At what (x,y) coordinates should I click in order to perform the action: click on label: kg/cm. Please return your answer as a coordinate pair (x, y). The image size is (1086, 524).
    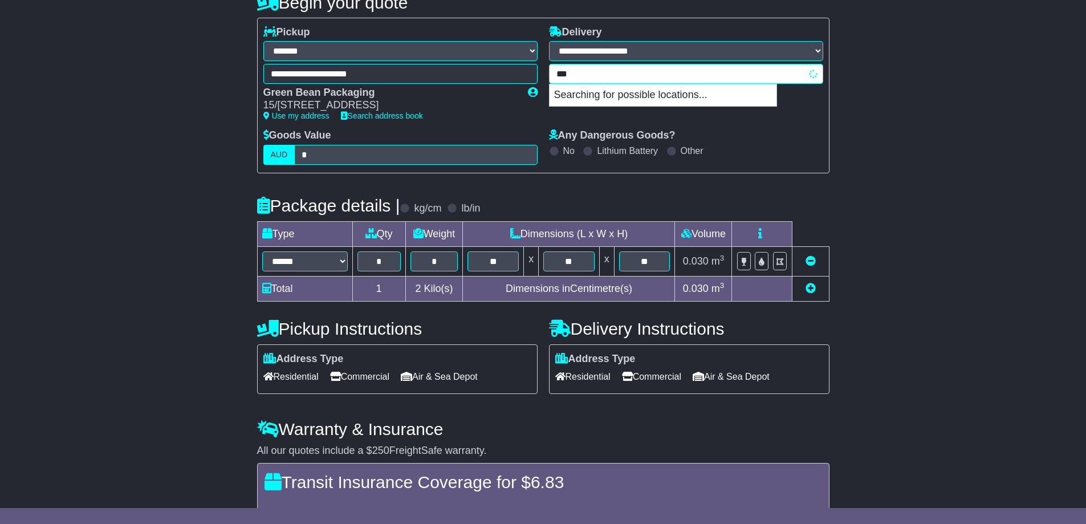
    Looking at the image, I should click on (427, 209).